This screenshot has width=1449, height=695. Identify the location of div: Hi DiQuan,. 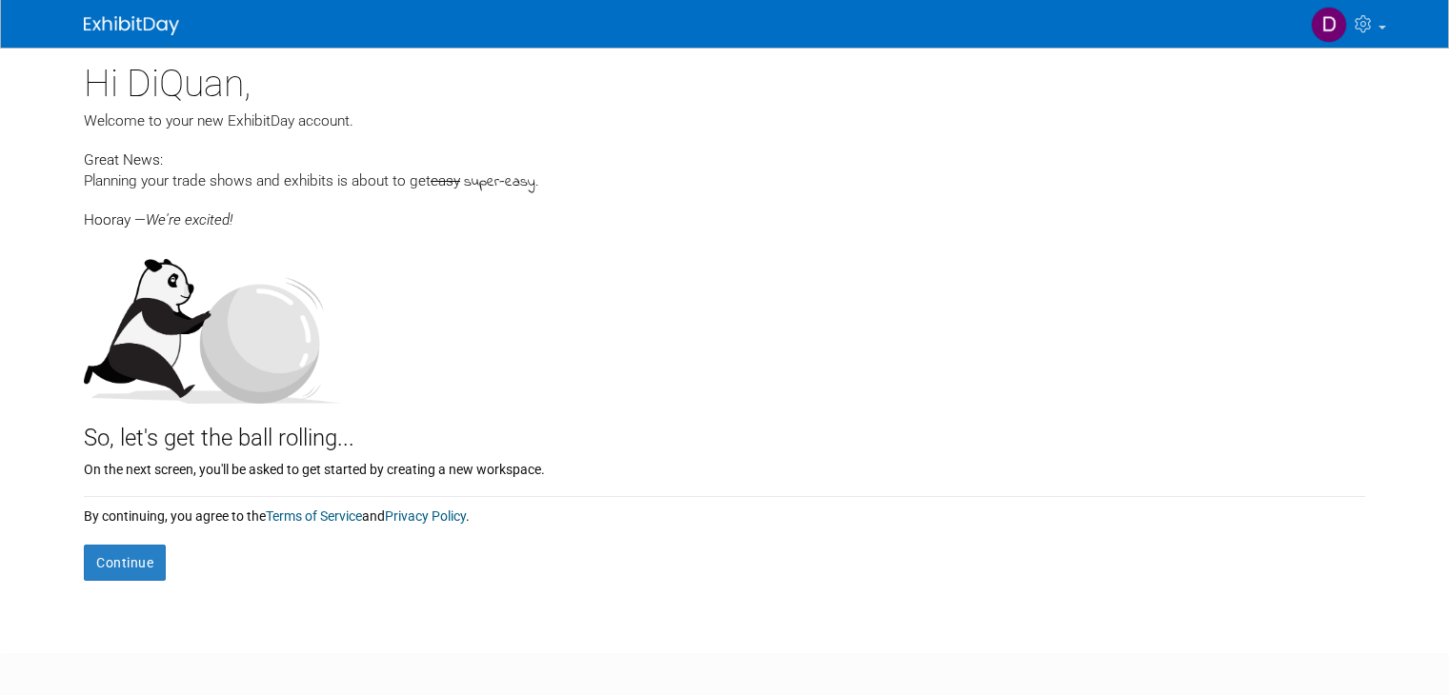
(724, 79).